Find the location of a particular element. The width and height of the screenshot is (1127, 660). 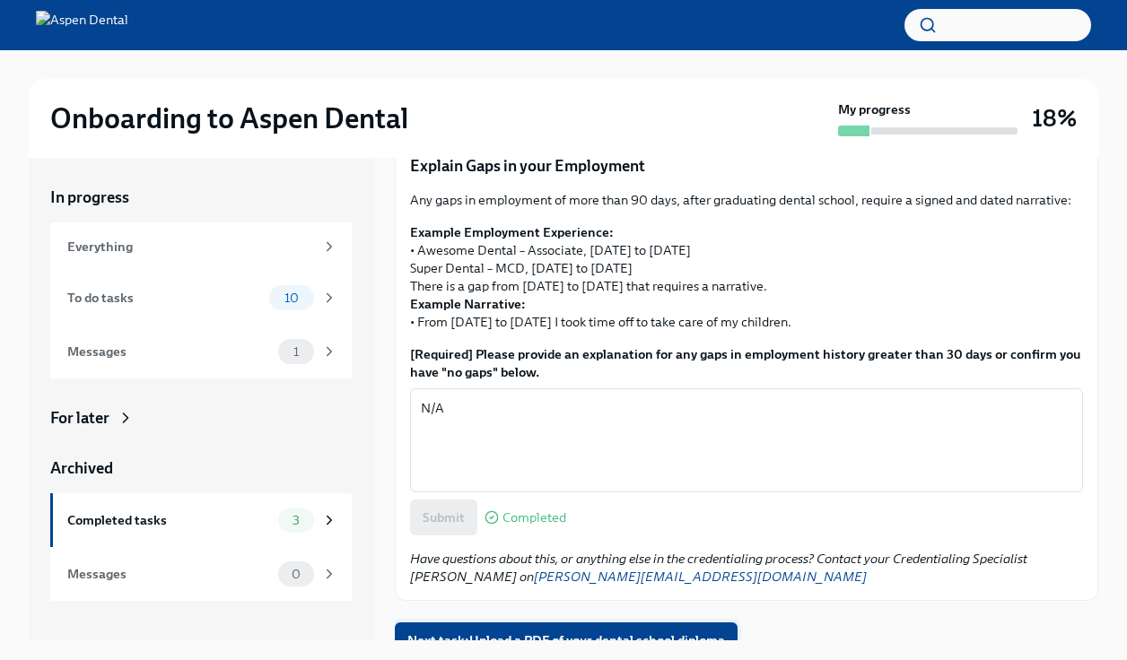

span: 3 is located at coordinates (296, 520).